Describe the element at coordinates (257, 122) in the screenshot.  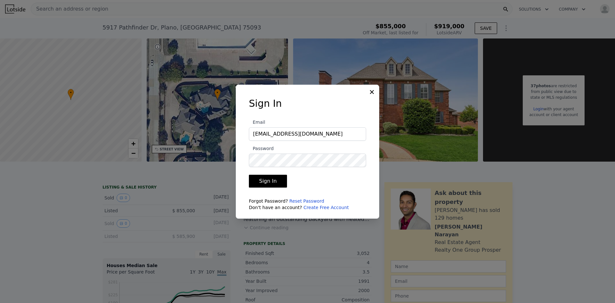
I see `span: Email` at that location.